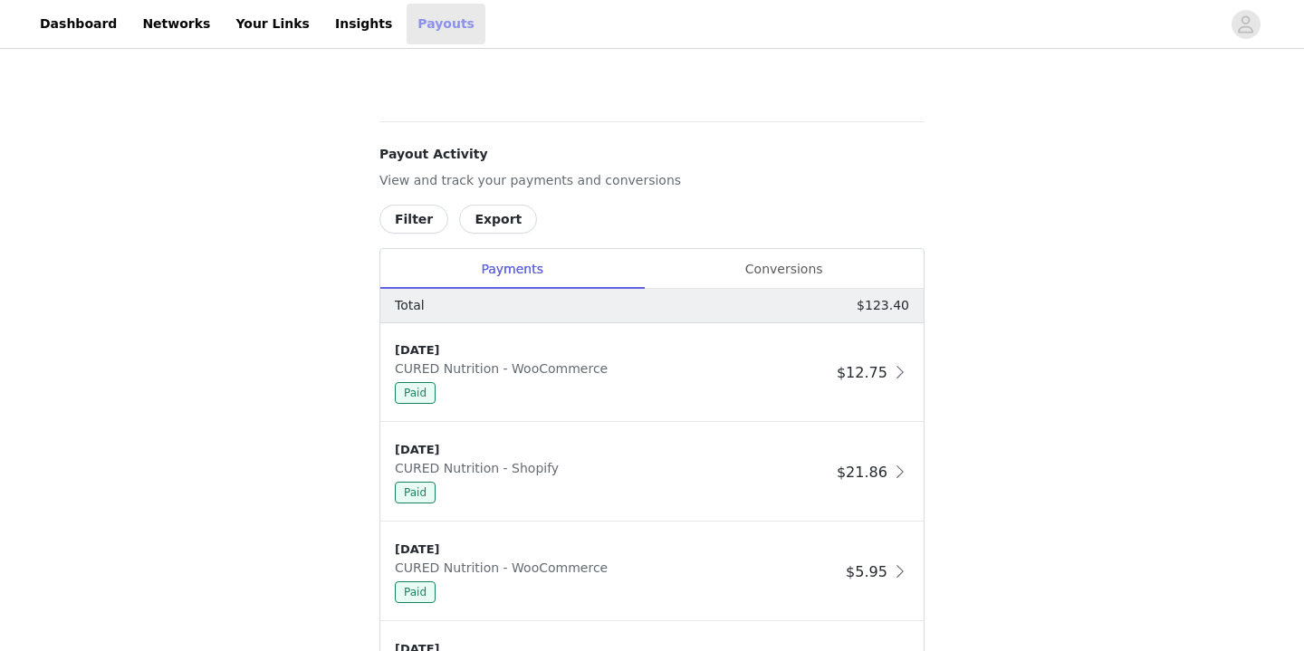  Describe the element at coordinates (445, 24) in the screenshot. I see `a: Payouts` at that location.